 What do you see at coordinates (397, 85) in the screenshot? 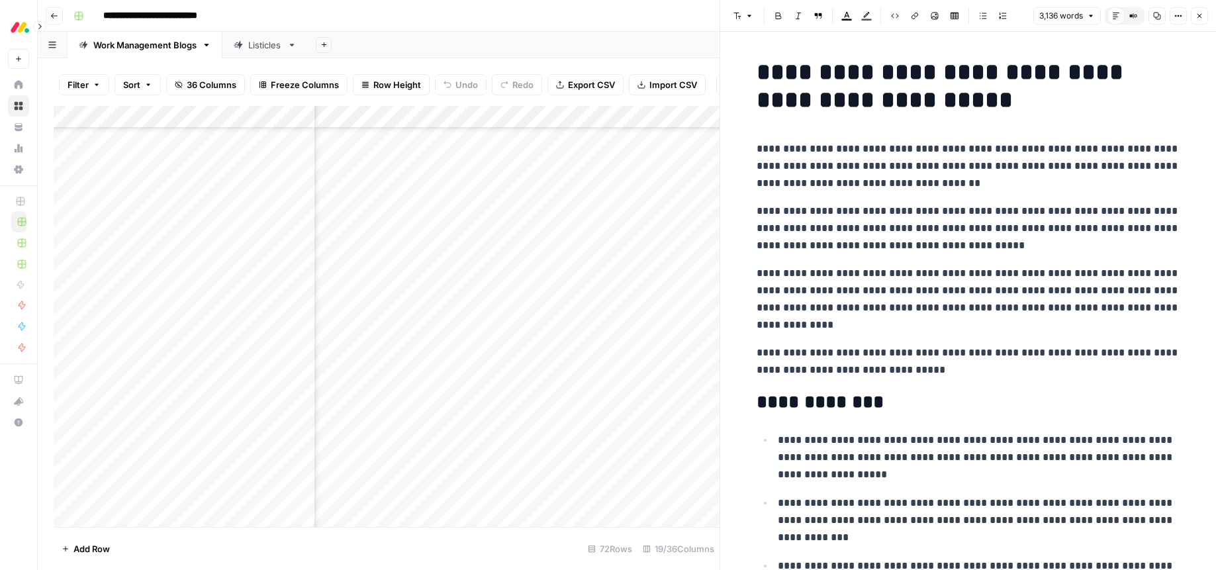
I see `span: Row Height` at bounding box center [397, 85].